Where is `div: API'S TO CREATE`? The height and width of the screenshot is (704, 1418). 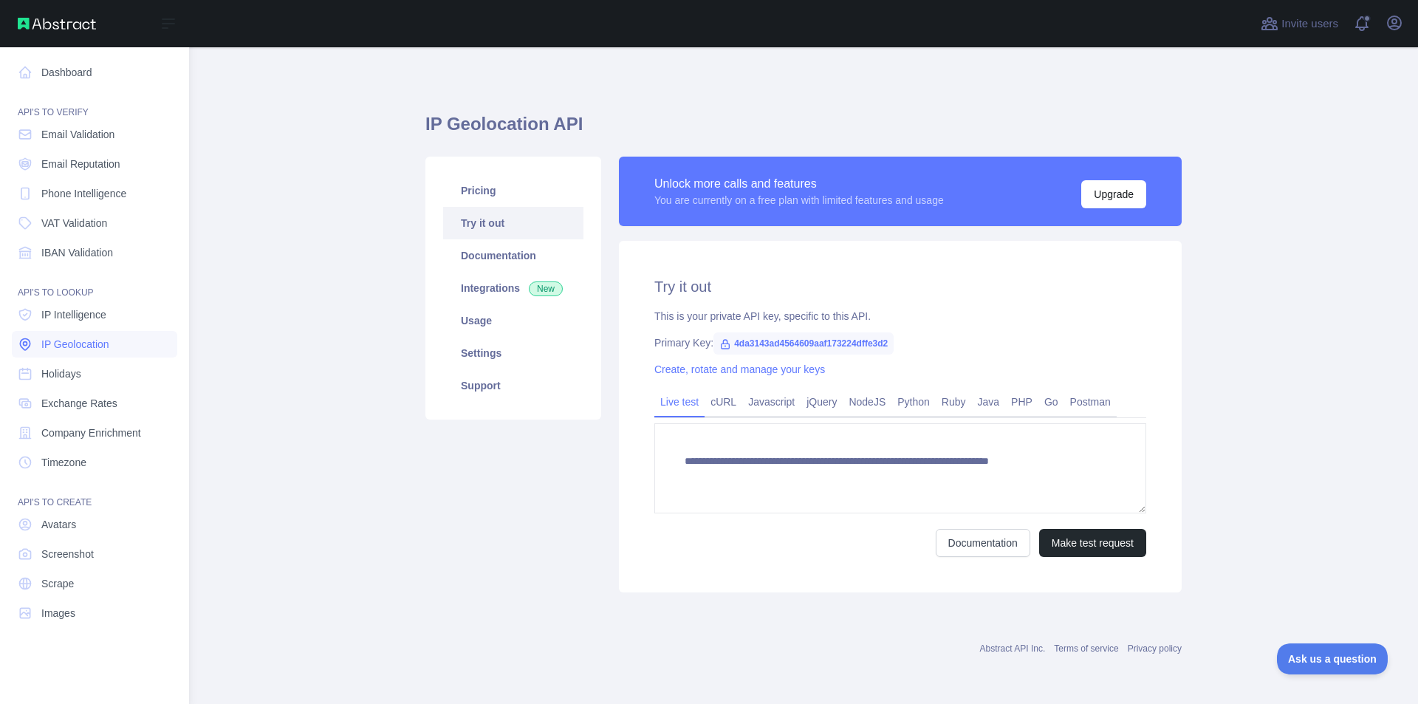 div: API'S TO CREATE is located at coordinates (95, 493).